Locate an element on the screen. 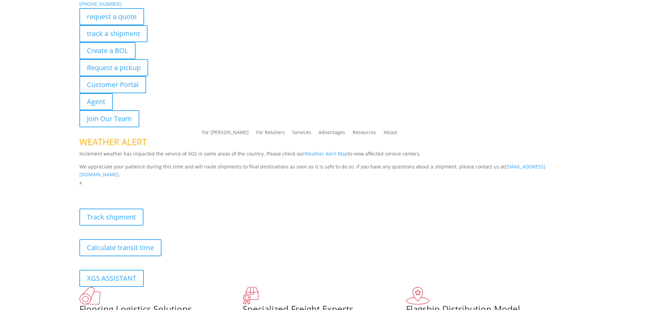 The width and height of the screenshot is (649, 310). img: xgs-icon-focused-on-flooring-red is located at coordinates (250, 296).